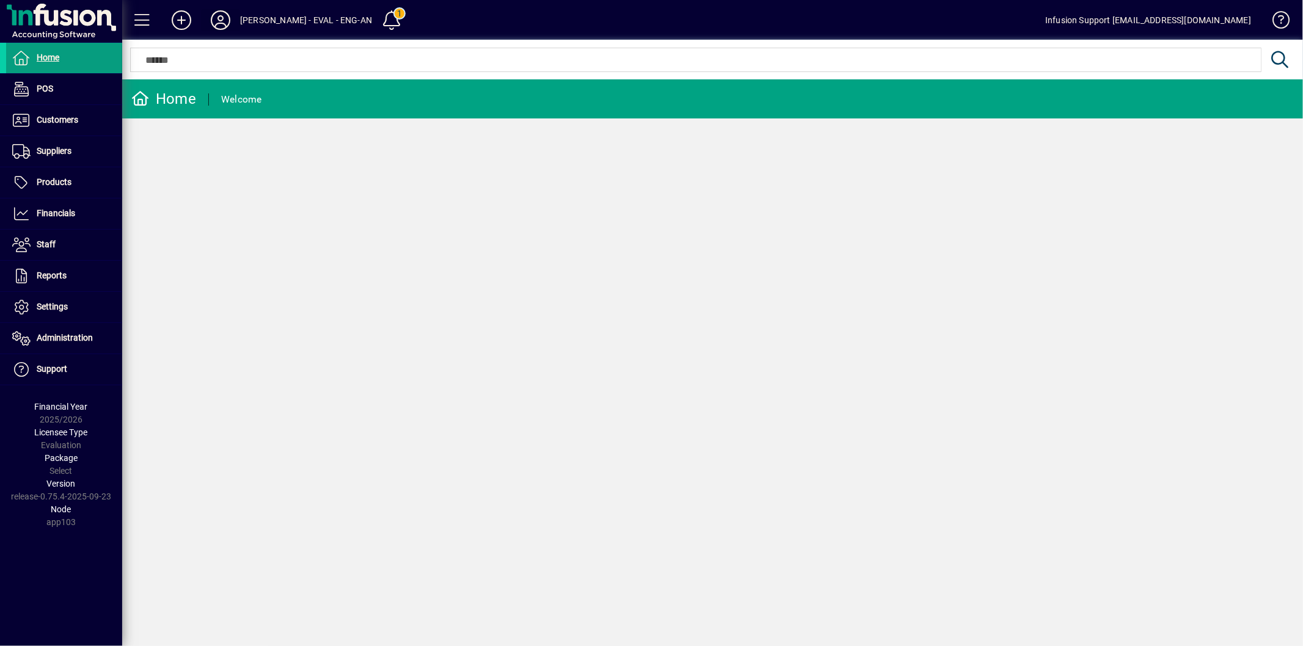  What do you see at coordinates (54, 151) in the screenshot?
I see `span: Suppliers` at bounding box center [54, 151].